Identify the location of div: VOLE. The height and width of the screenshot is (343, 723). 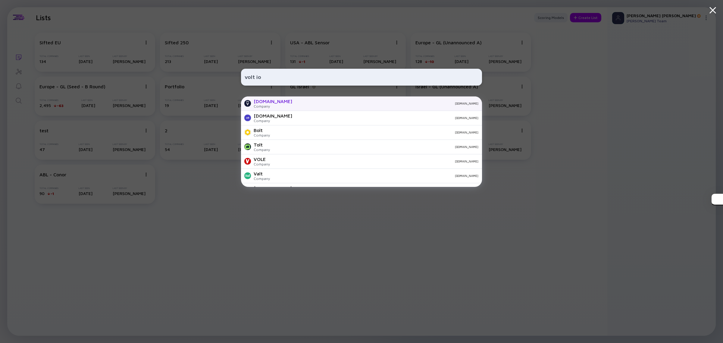
(262, 159).